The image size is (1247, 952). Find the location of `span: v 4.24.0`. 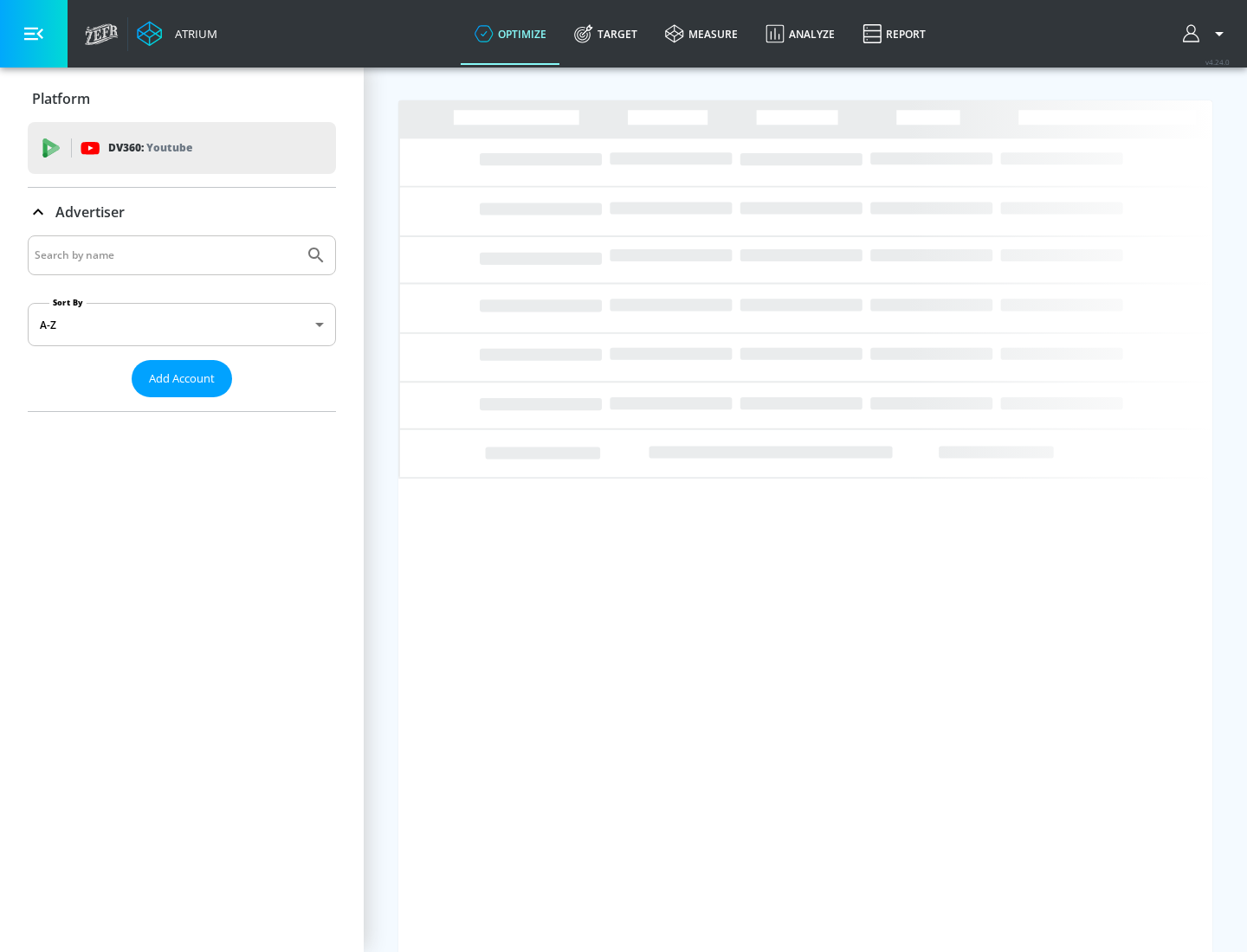

span: v 4.24.0 is located at coordinates (1217, 62).